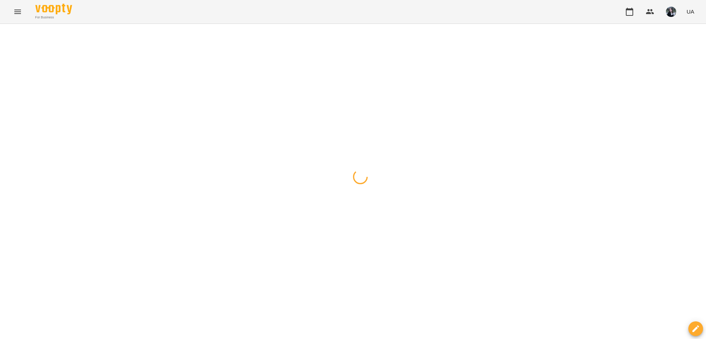  Describe the element at coordinates (54, 17) in the screenshot. I see `span: For Business` at that location.